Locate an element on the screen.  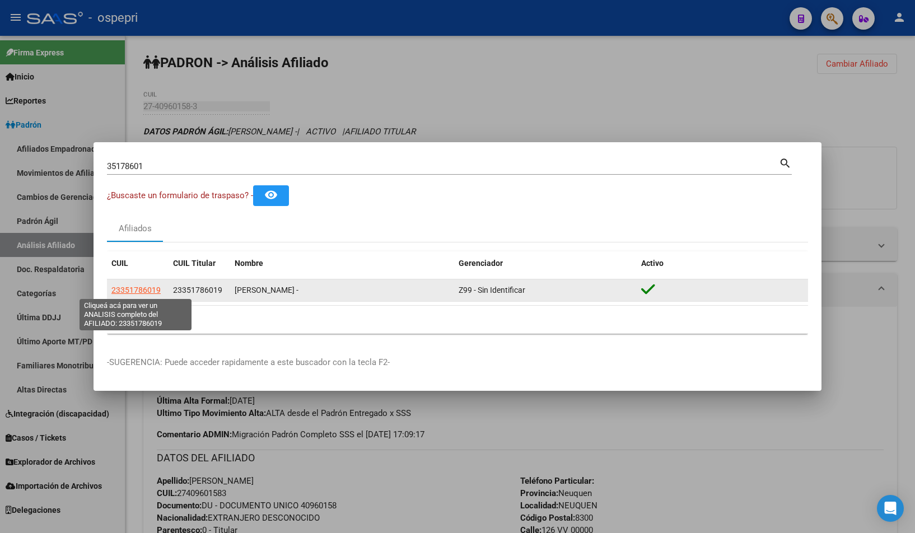
mat-icon: remove_red_eye is located at coordinates (271, 195).